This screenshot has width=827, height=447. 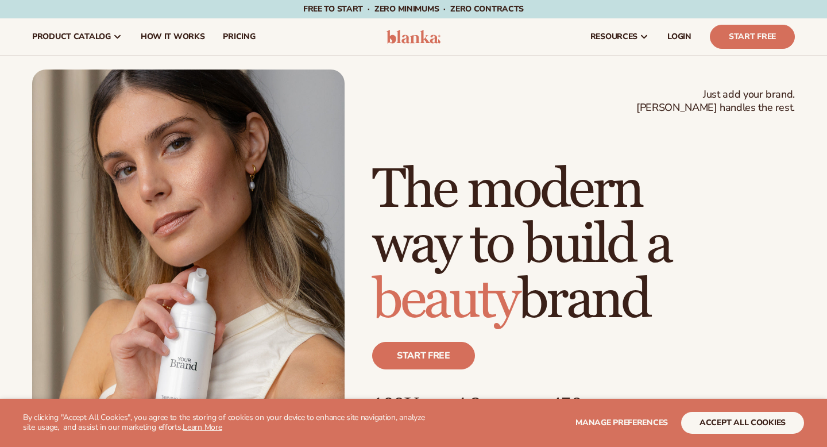 I want to click on span: pricing, so click(x=239, y=37).